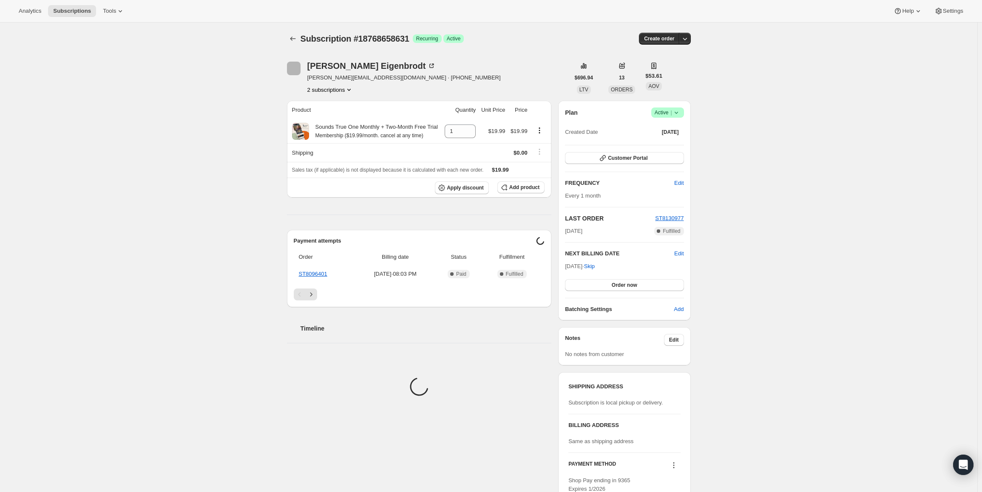 The height and width of the screenshot is (492, 982). What do you see at coordinates (459, 257) in the screenshot?
I see `span: Status` at bounding box center [459, 257].